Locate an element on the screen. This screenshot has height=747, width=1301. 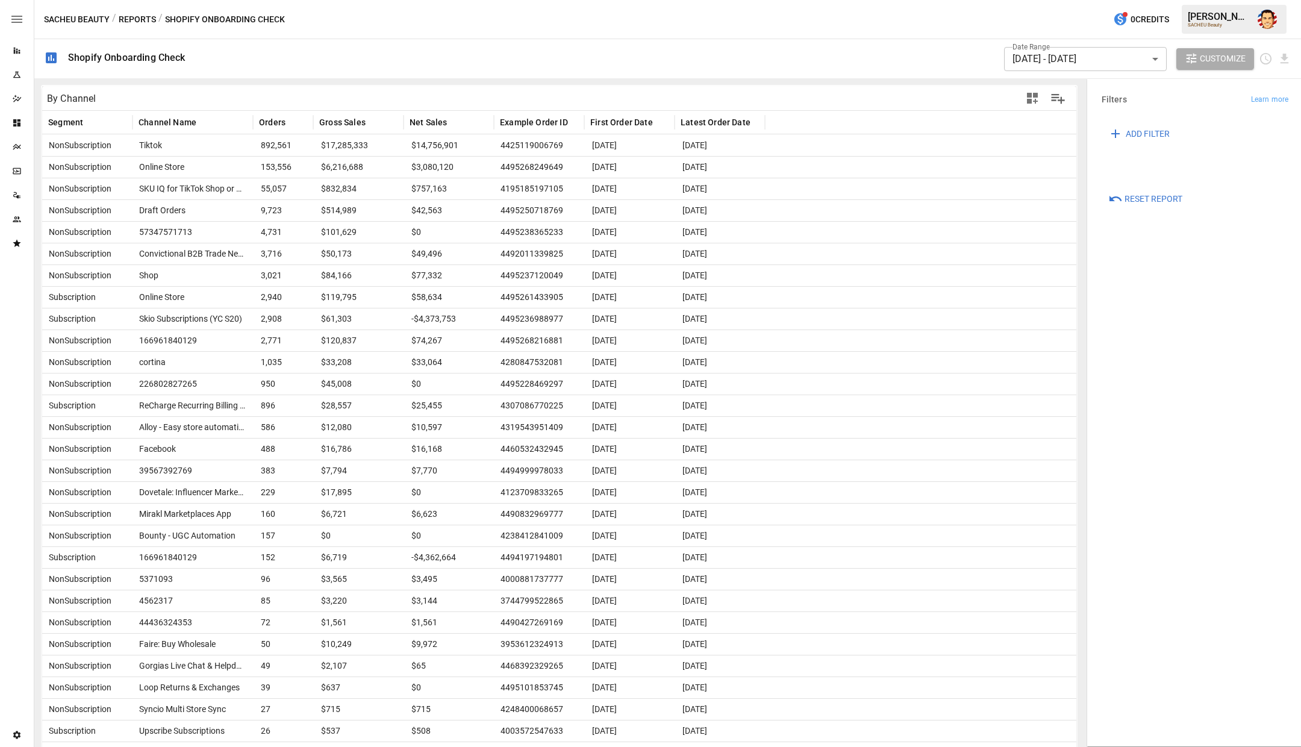
button: Manage Columns is located at coordinates (1058, 98).